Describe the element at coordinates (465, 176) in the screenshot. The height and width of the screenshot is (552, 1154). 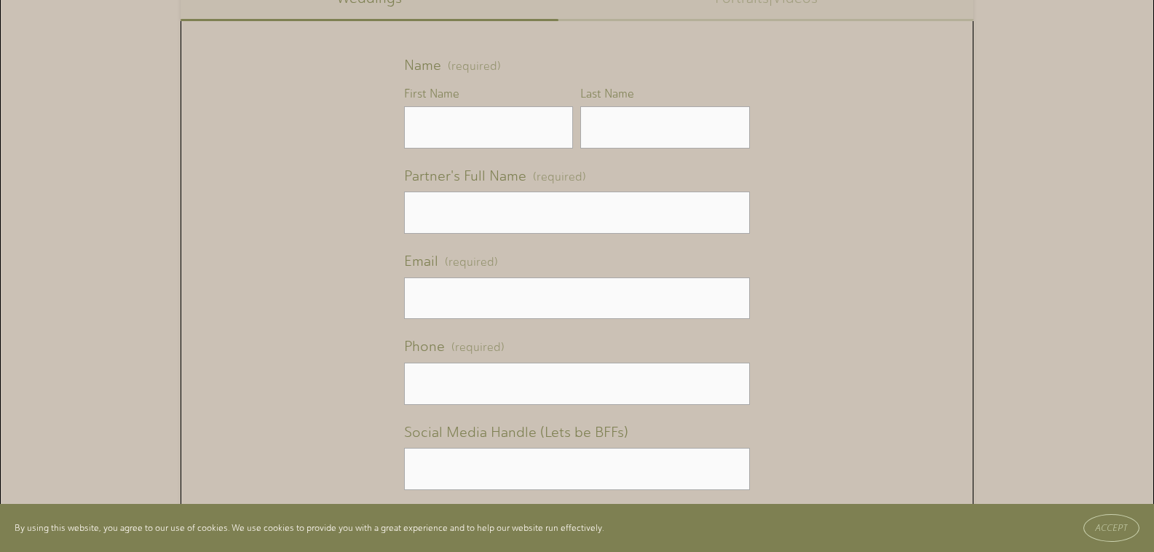
I see `span: Partner's Full Name` at that location.